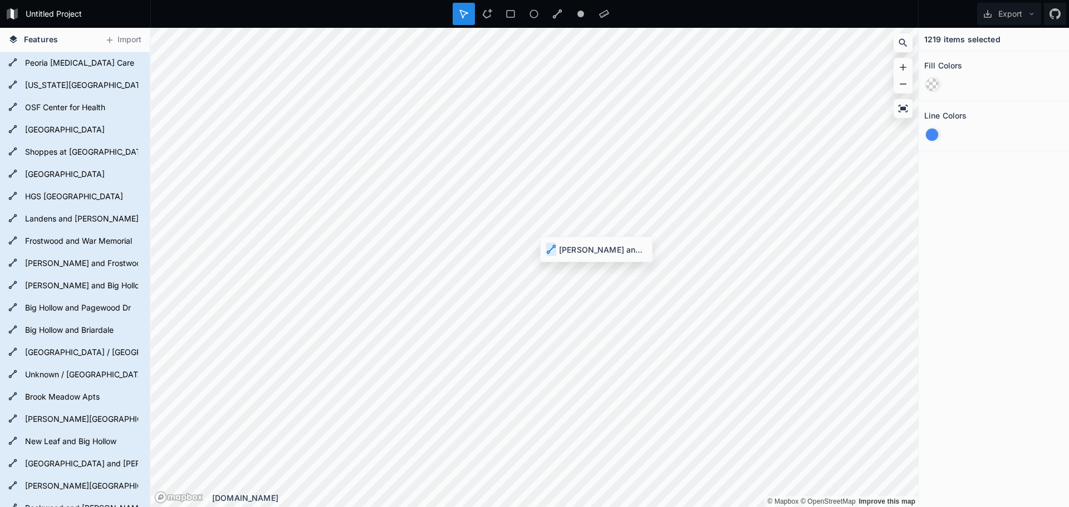 The image size is (1069, 507). I want to click on a: Mapbox logo, so click(179, 497).